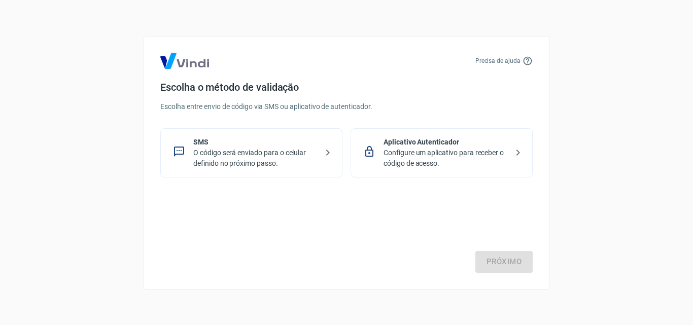  I want to click on p: Precisa de ajuda, so click(498, 61).